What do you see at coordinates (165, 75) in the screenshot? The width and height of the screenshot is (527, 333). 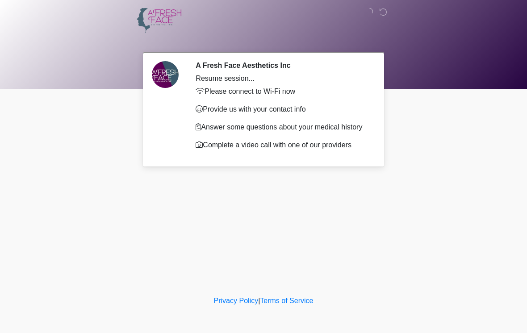 I see `img: Agent Avatar` at bounding box center [165, 75].